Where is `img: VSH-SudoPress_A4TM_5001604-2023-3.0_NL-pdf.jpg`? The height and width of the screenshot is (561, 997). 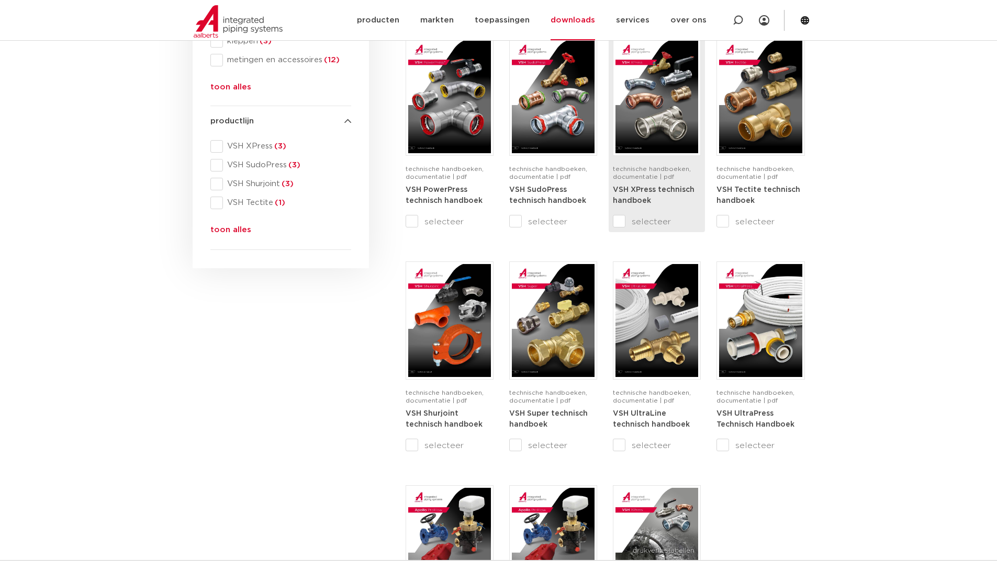
img: VSH-SudoPress_A4TM_5001604-2023-3.0_NL-pdf.jpg is located at coordinates (553, 97).